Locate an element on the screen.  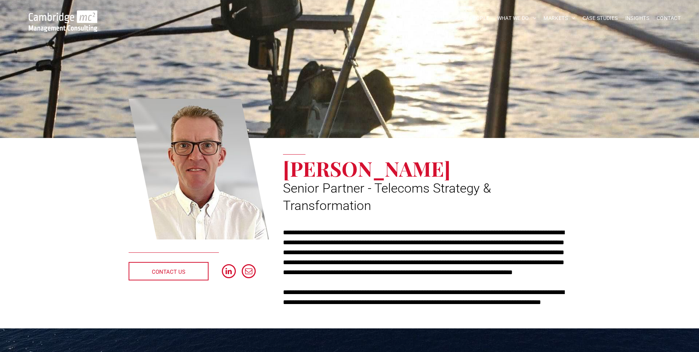
span: CONTACT US is located at coordinates (169, 272).